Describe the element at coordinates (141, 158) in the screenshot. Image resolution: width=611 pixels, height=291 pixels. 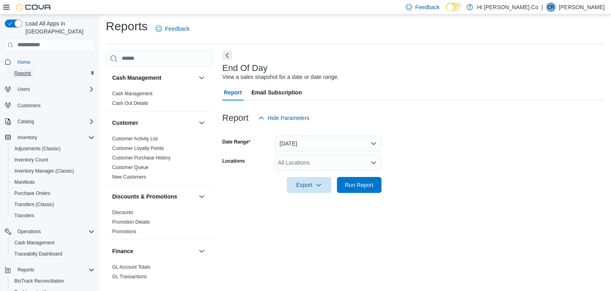
I see `span: Customer Purchase History` at that location.